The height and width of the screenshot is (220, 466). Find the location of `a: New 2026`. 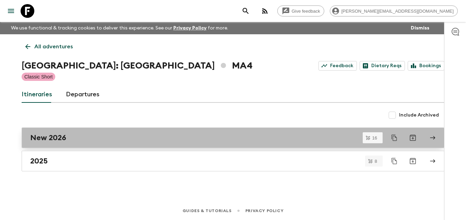

a: New 2026 is located at coordinates (233, 138).